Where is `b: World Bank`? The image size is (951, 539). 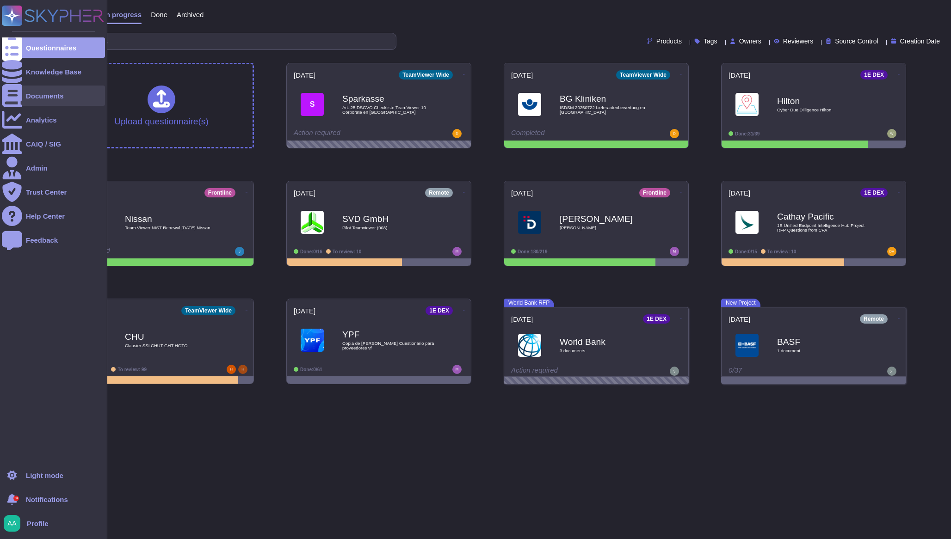
b: World Bank is located at coordinates (606, 342).